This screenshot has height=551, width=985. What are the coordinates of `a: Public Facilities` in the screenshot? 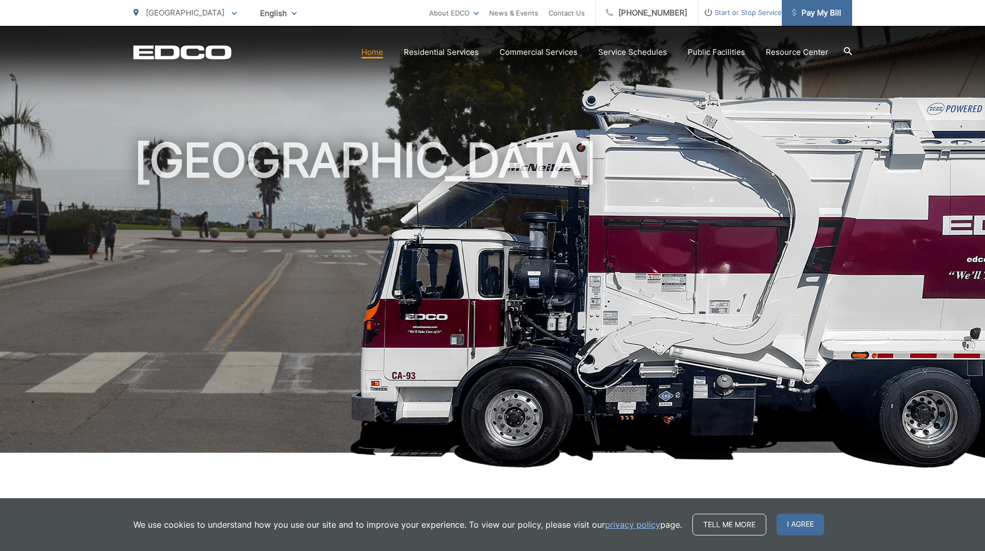 It's located at (716, 52).